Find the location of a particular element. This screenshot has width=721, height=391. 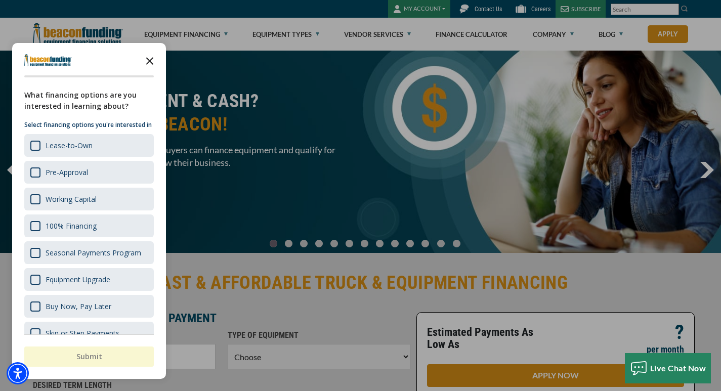

p: Select financing options you're interested in is located at coordinates (89, 125).